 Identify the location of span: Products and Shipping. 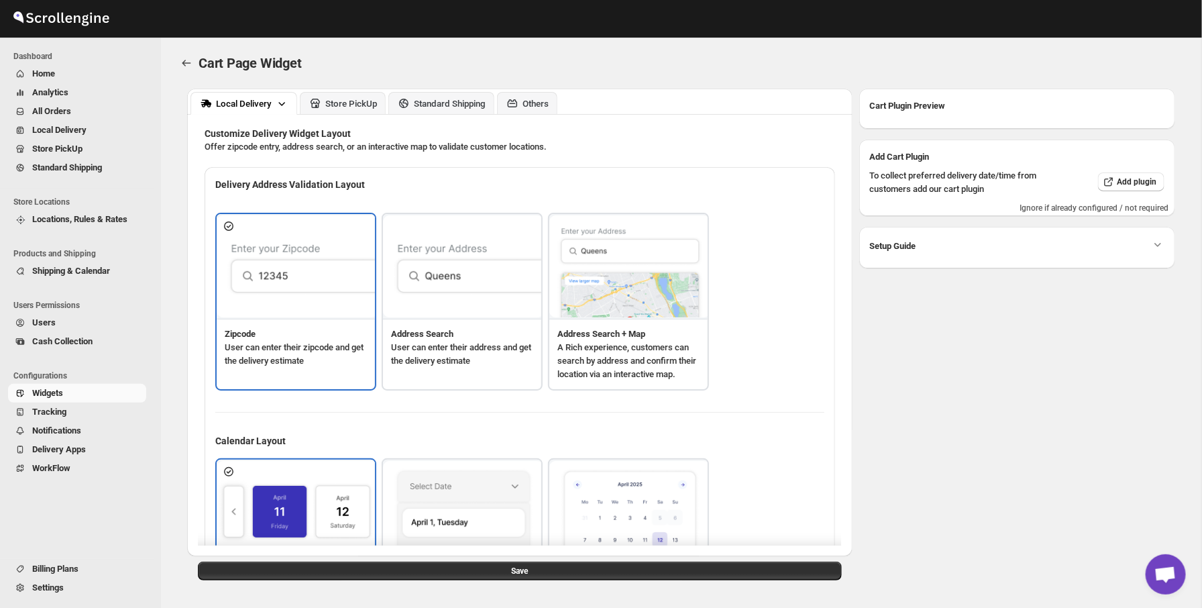
(82, 253).